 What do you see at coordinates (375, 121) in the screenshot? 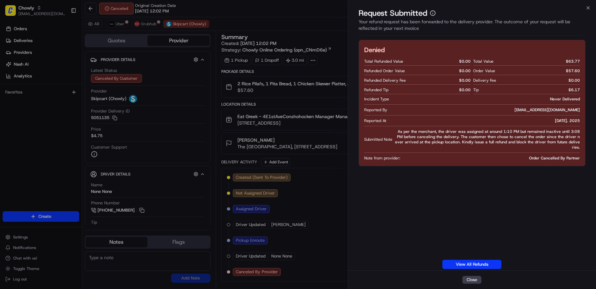
I see `span: Reported At` at bounding box center [375, 121].